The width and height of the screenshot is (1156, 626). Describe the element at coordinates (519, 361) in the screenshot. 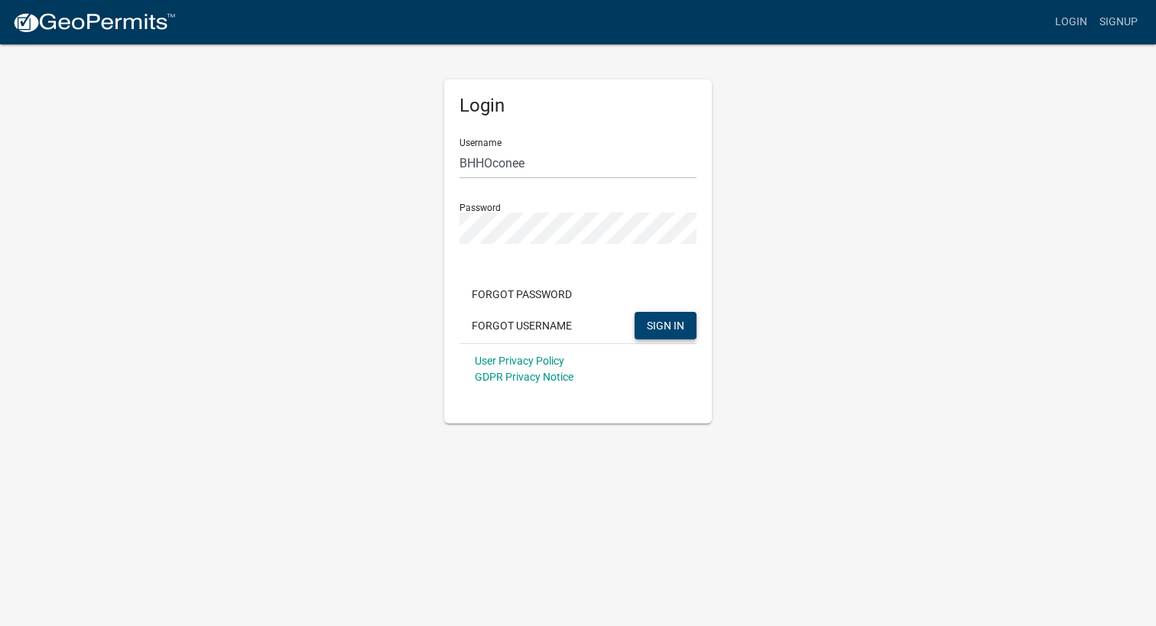

I see `a: User Privacy Policy` at that location.